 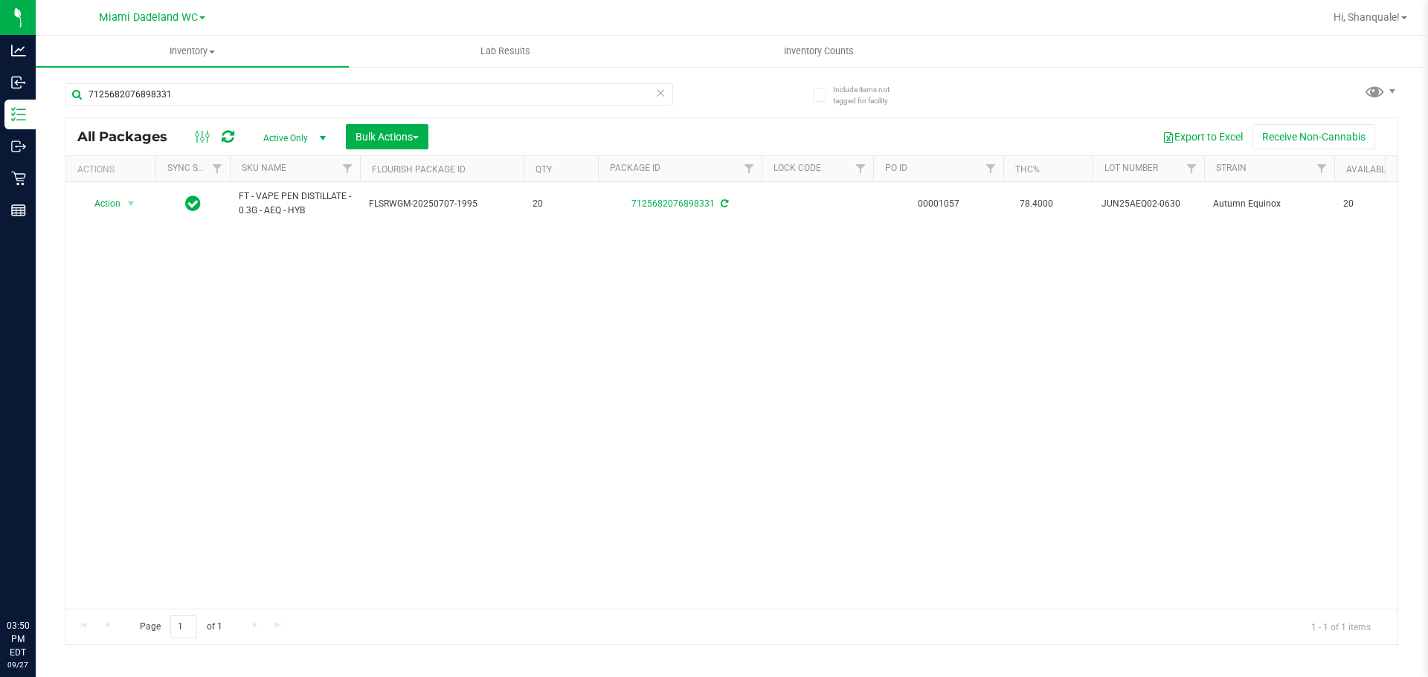 I want to click on span: Lab Results, so click(x=505, y=51).